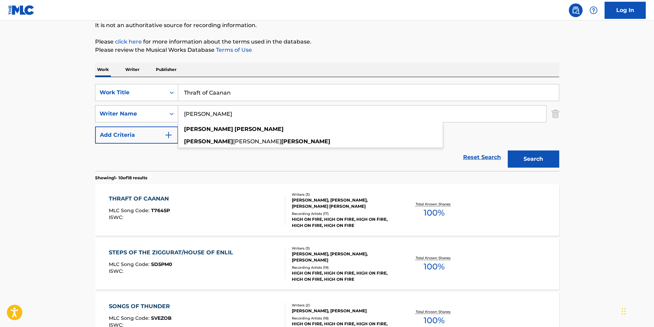 The image size is (654, 327). What do you see at coordinates (482, 157) in the screenshot?
I see `a: Reset Search` at bounding box center [482, 157].